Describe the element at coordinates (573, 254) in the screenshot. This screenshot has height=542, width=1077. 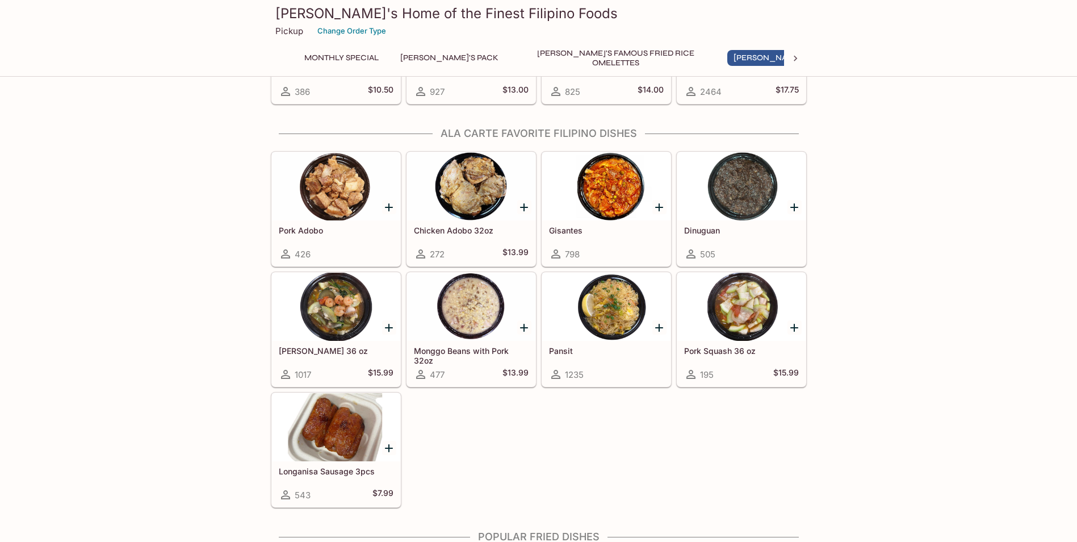
I see `span: 798` at that location.